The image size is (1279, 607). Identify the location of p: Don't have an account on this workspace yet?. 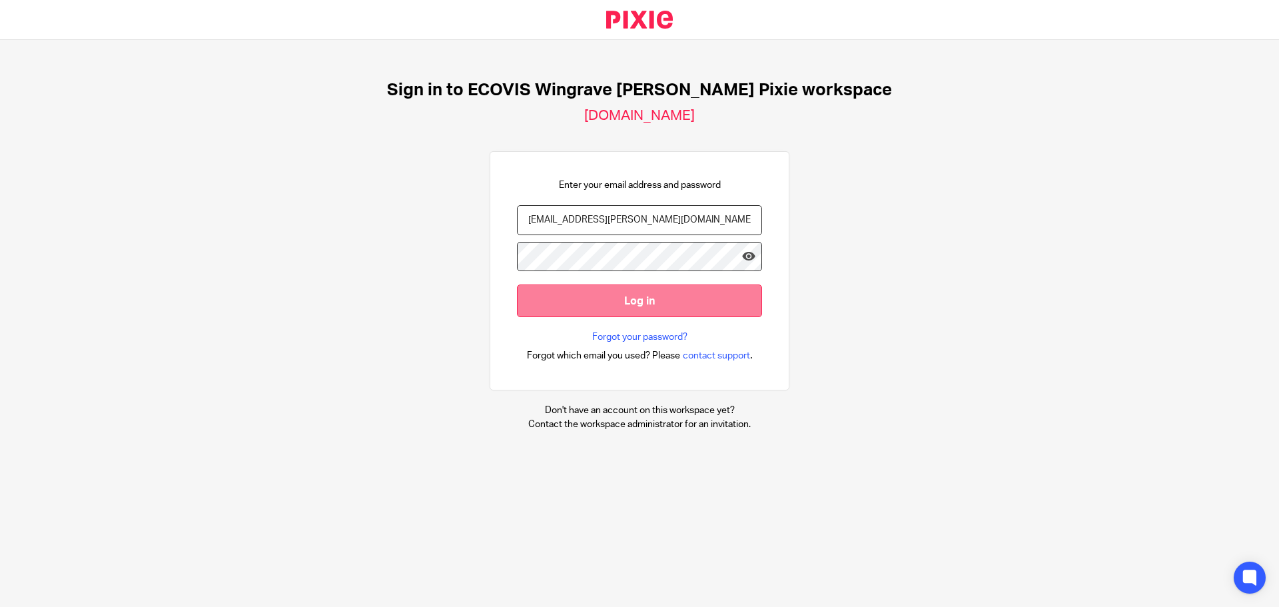
(639, 410).